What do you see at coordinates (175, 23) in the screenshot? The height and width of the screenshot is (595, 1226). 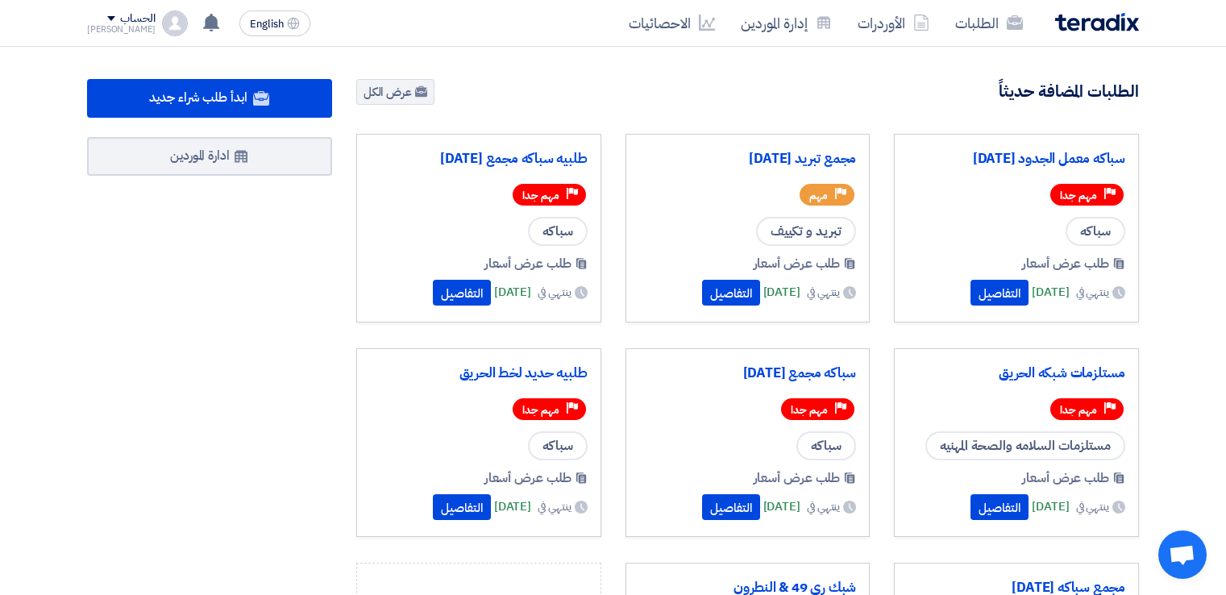 I see `img: profile_test.png` at bounding box center [175, 23].